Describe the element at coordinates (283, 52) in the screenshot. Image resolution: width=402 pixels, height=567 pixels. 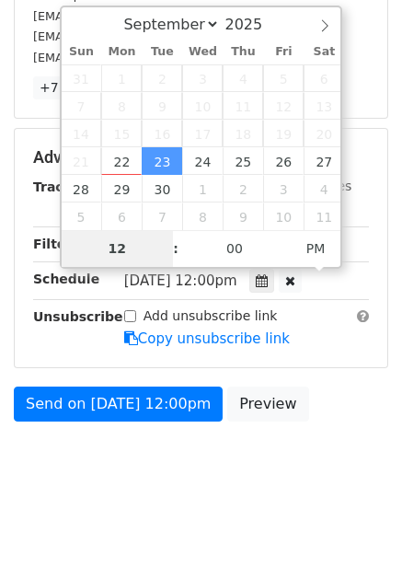
I see `span: Fri` at that location.